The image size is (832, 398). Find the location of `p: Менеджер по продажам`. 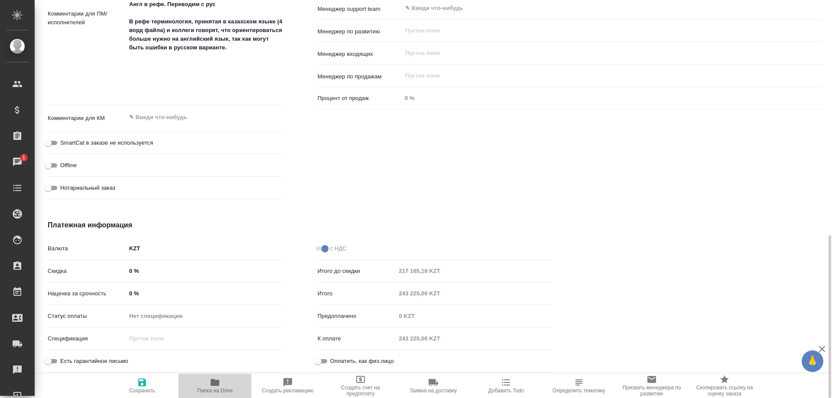

p: Менеджер по продажам is located at coordinates (360, 77).